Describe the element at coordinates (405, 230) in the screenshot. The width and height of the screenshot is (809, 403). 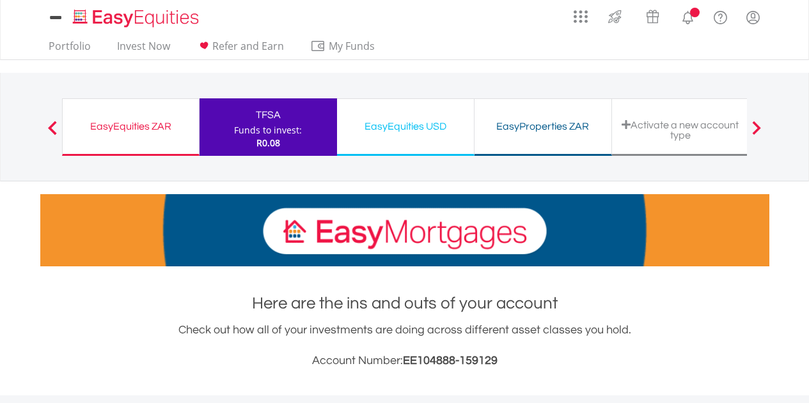
I see `img: EasyMortage Promotion Banner` at that location.